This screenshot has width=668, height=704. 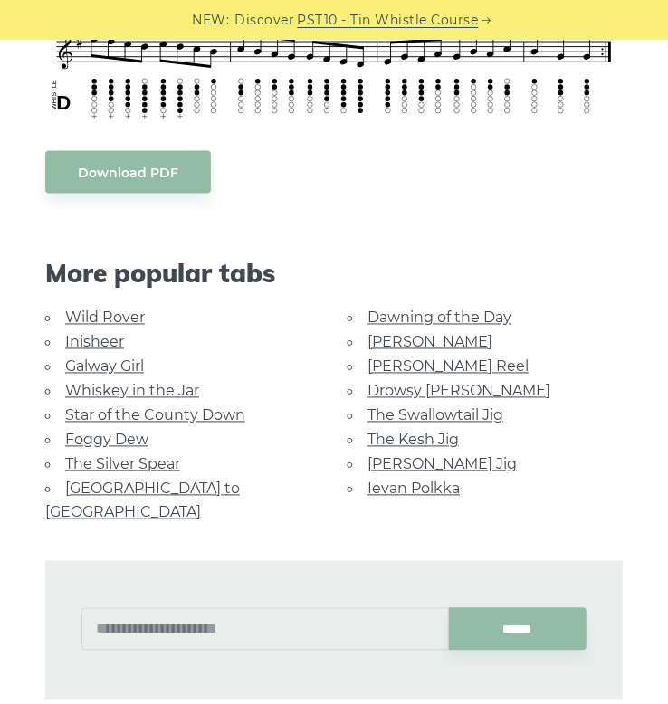 I want to click on span: Discover, so click(x=265, y=20).